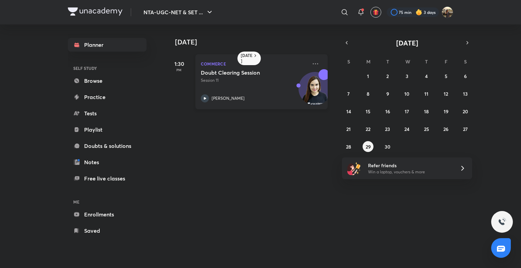 This screenshot has width=521, height=268. Describe the element at coordinates (387, 146) in the screenshot. I see `abbr: September 30, 2025` at that location.